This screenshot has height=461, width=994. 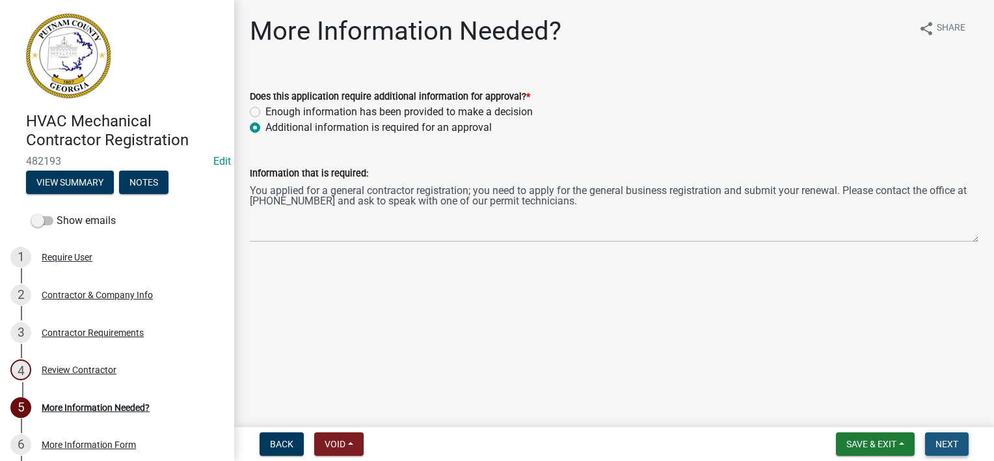 I want to click on div: 4, so click(x=21, y=370).